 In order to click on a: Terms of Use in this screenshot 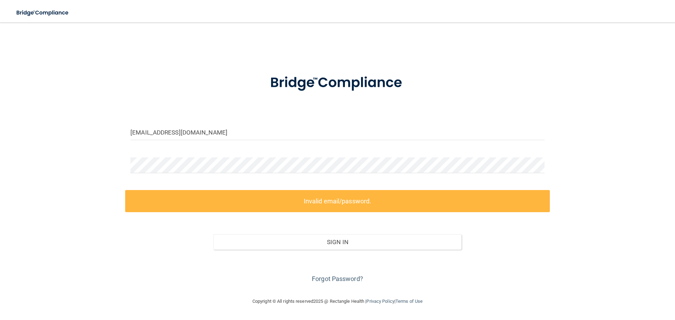, I will do `click(409, 301)`.